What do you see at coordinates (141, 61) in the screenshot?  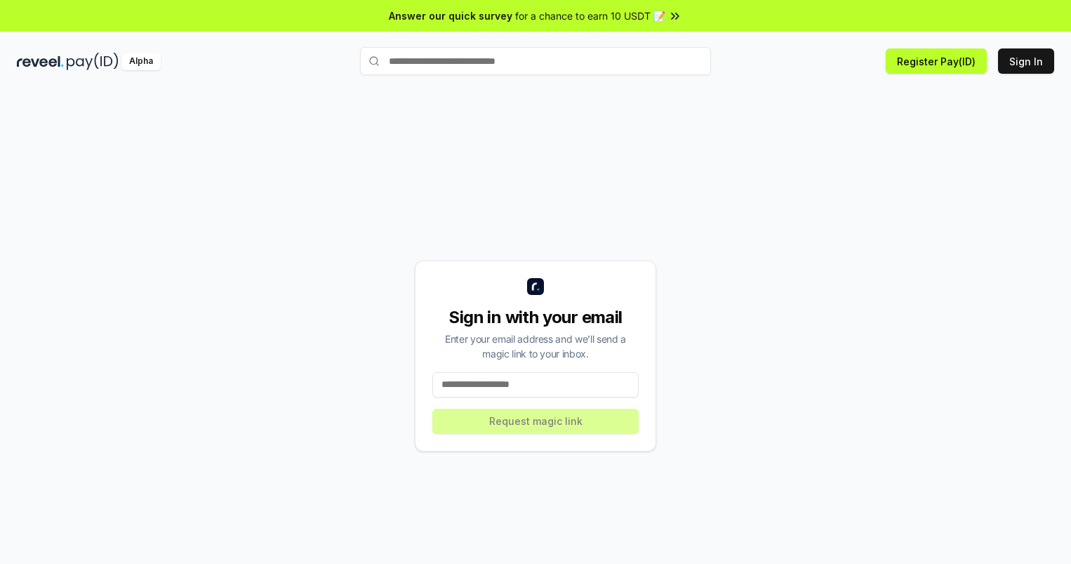 I see `div: Alpha` at bounding box center [141, 61].